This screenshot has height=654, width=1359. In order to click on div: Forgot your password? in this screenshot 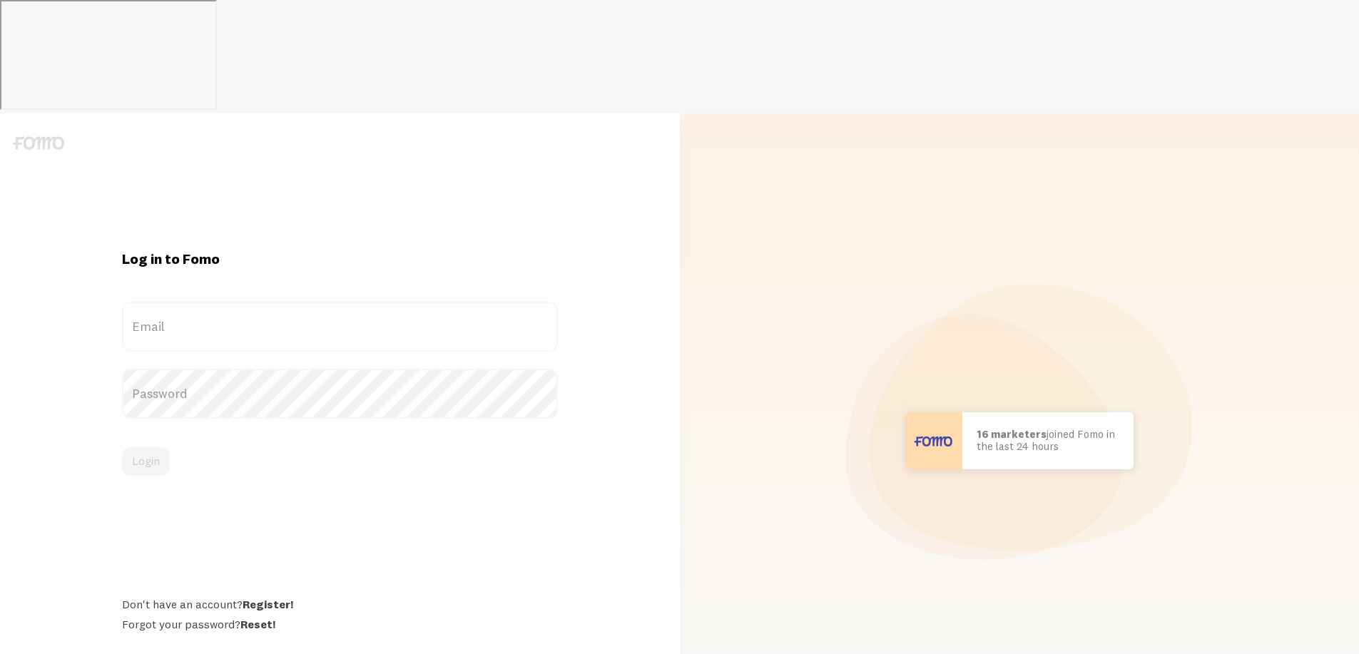, I will do `click(340, 624)`.